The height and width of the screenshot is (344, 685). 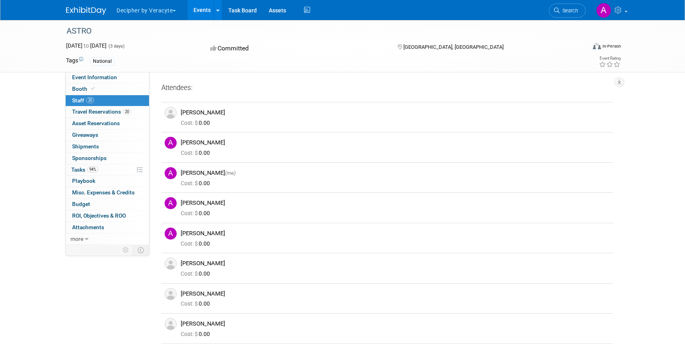 I want to click on a: Tasks94%, so click(x=107, y=170).